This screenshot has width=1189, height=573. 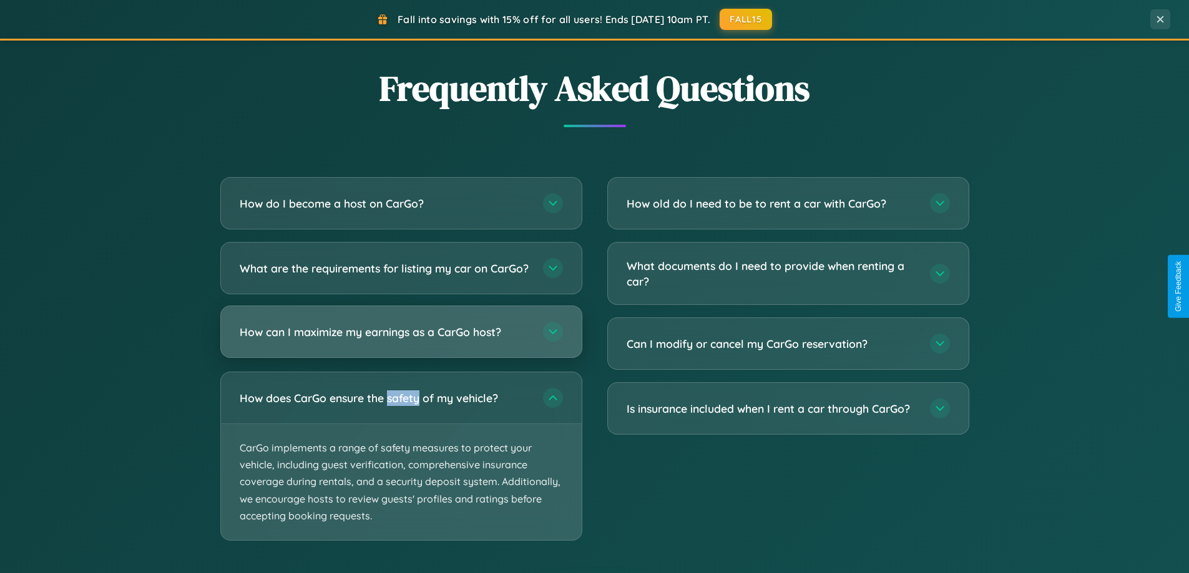 I want to click on button: FALL15, so click(x=746, y=19).